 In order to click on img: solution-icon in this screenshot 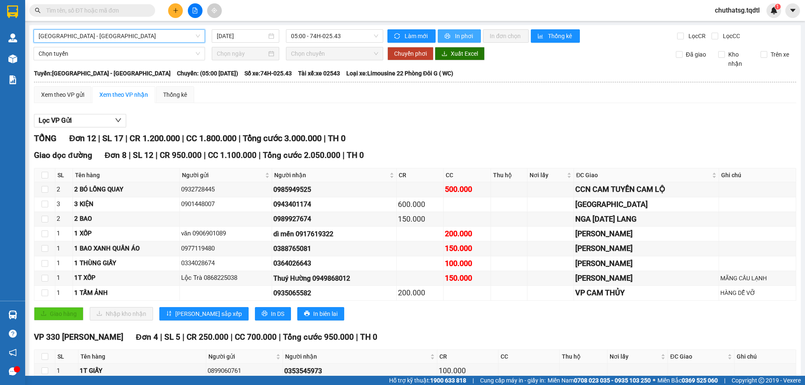, I will do `click(13, 80)`.